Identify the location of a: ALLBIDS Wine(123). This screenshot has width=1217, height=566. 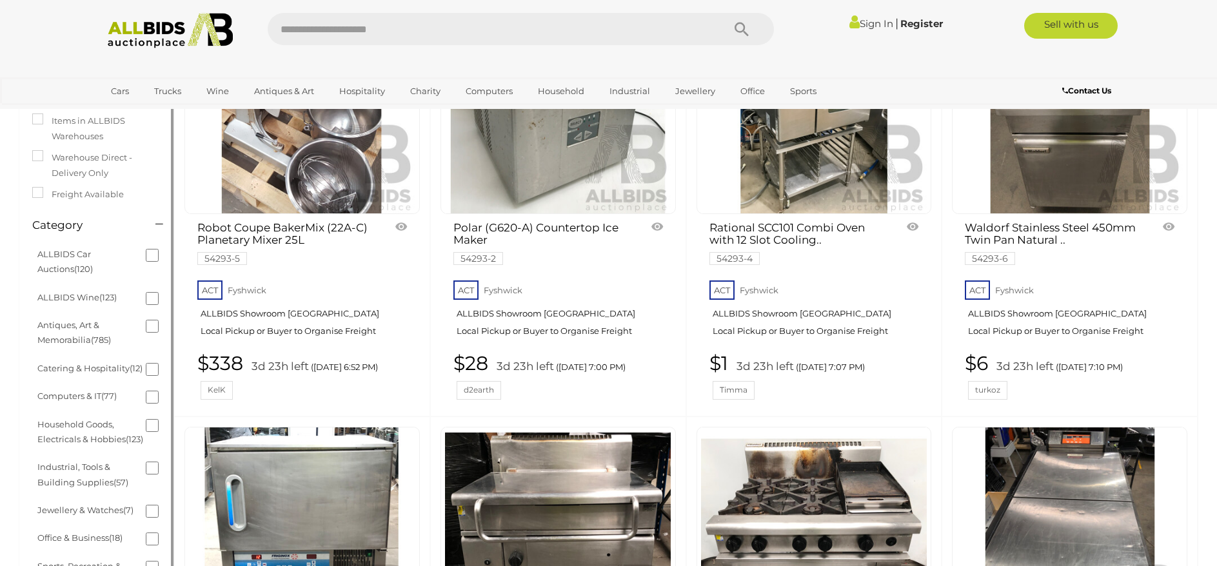
(77, 297).